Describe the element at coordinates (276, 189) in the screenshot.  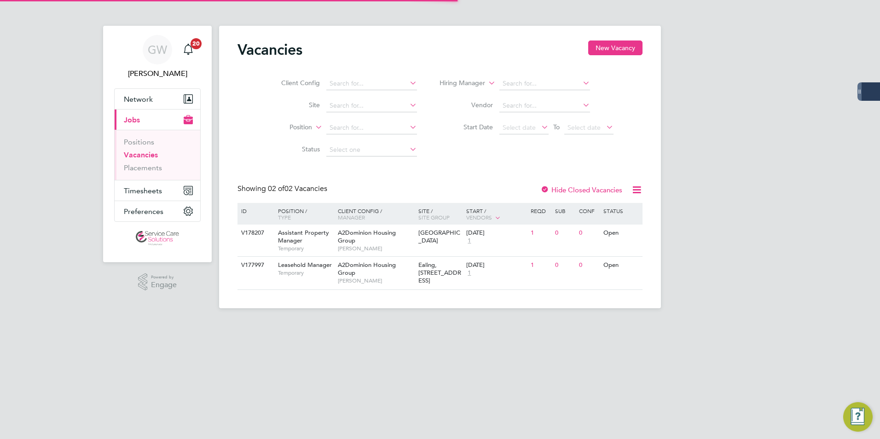
I see `span: 02 of` at that location.